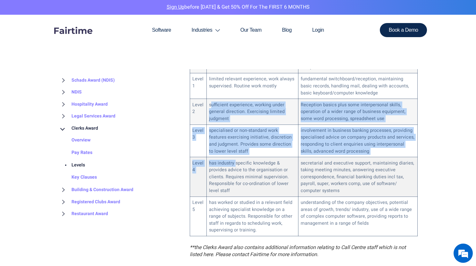  I want to click on a: Sign Up, so click(175, 7).